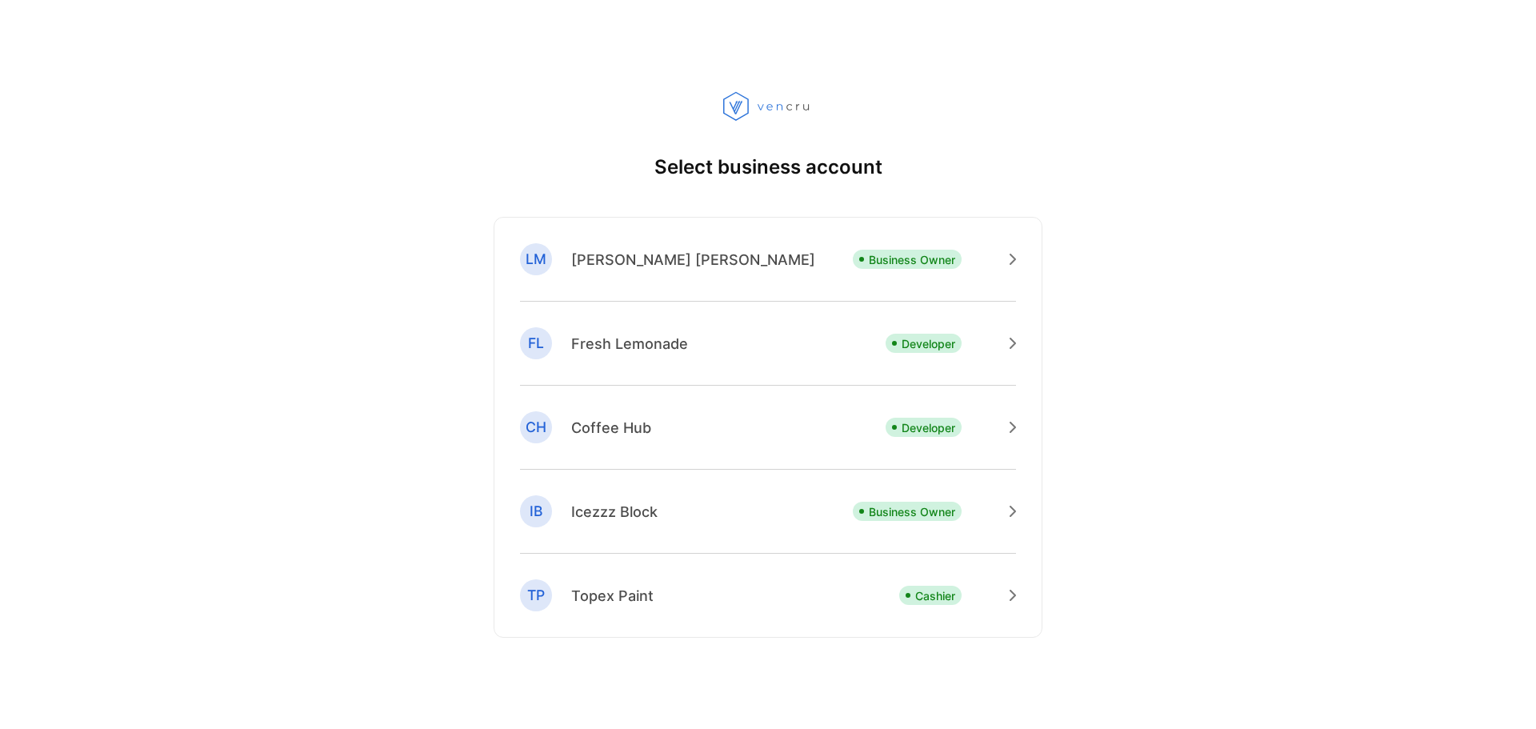  I want to click on p: Fresh Lemonade, so click(630, 343).